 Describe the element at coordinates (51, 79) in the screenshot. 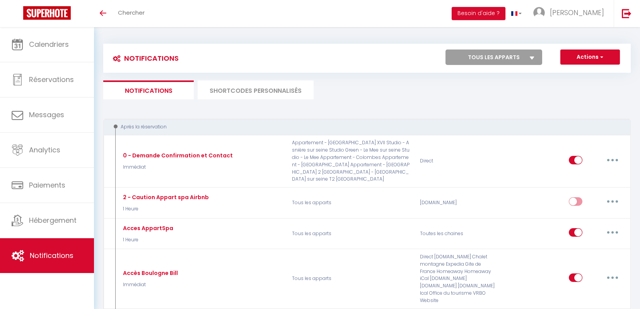

I see `span: Réservations` at that location.